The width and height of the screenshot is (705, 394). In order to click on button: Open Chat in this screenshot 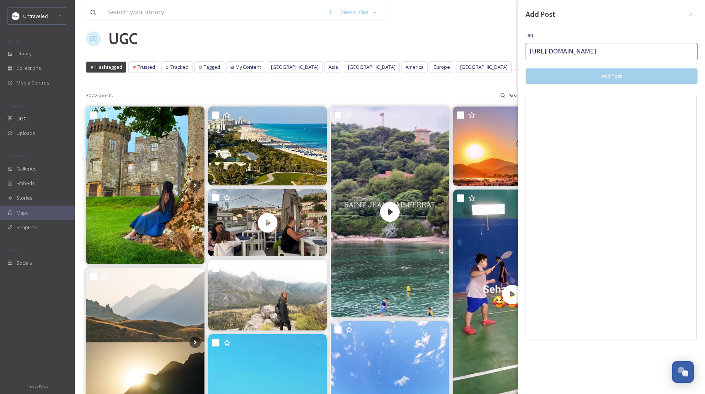, I will do `click(683, 372)`.